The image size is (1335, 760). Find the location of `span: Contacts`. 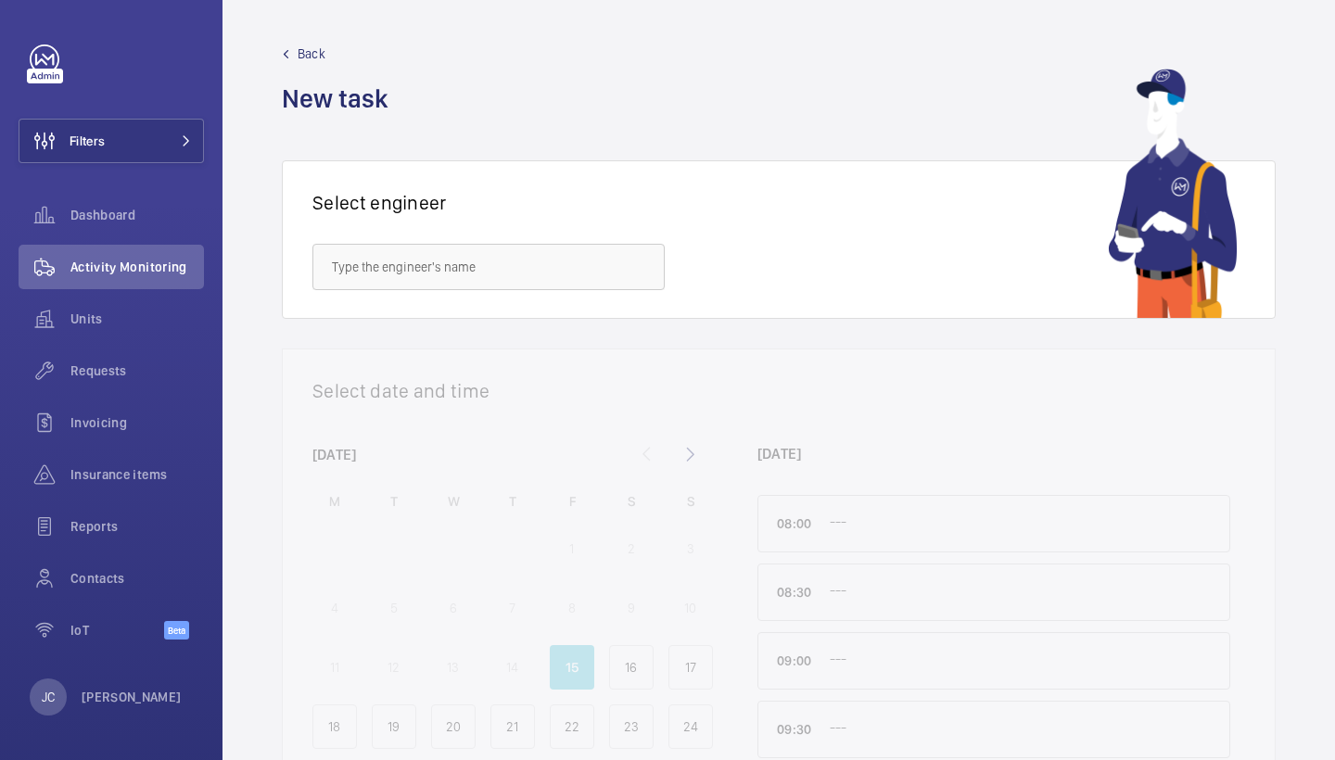

span: Contacts is located at coordinates (137, 579).